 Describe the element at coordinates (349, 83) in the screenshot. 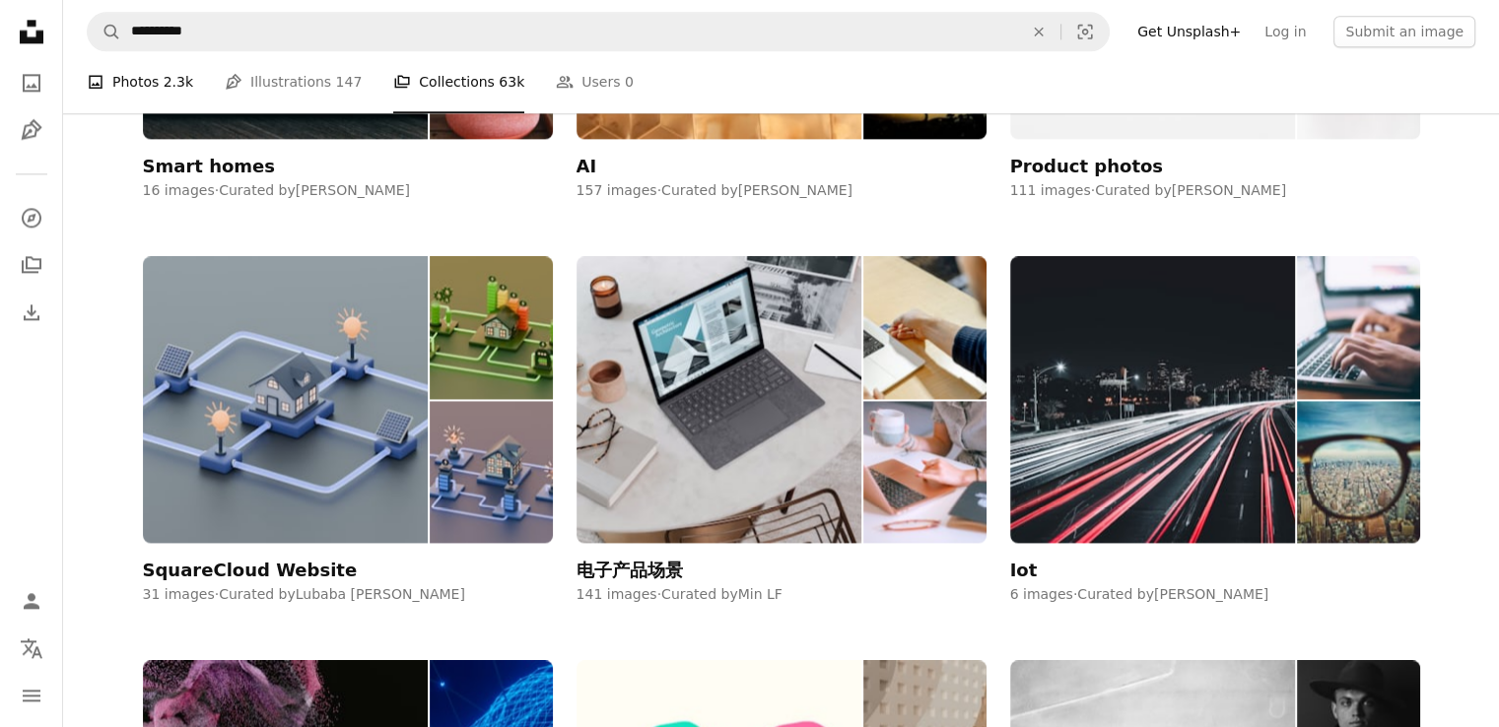

I see `span: 147` at that location.